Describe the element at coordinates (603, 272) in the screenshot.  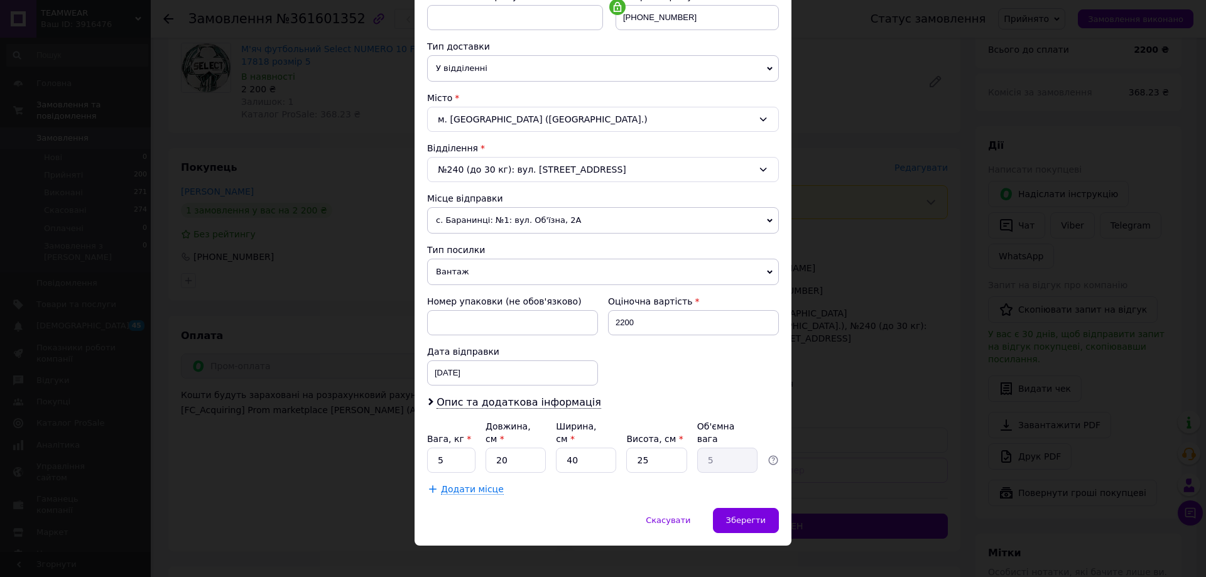
I see `span: Вантаж` at that location.